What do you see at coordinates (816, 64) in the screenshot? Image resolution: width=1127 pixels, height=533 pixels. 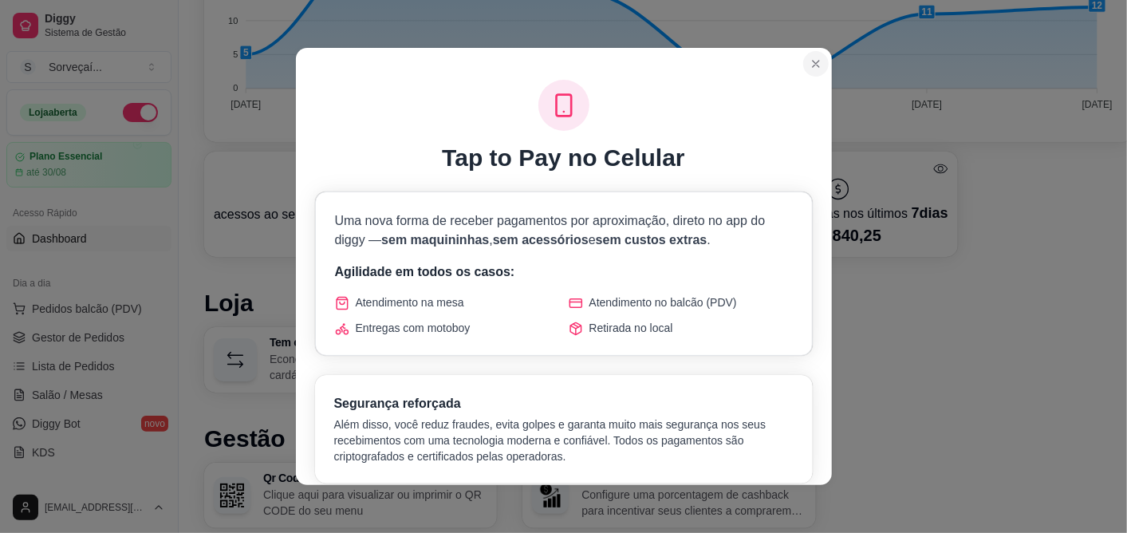 I see `button: Close` at bounding box center [816, 64].